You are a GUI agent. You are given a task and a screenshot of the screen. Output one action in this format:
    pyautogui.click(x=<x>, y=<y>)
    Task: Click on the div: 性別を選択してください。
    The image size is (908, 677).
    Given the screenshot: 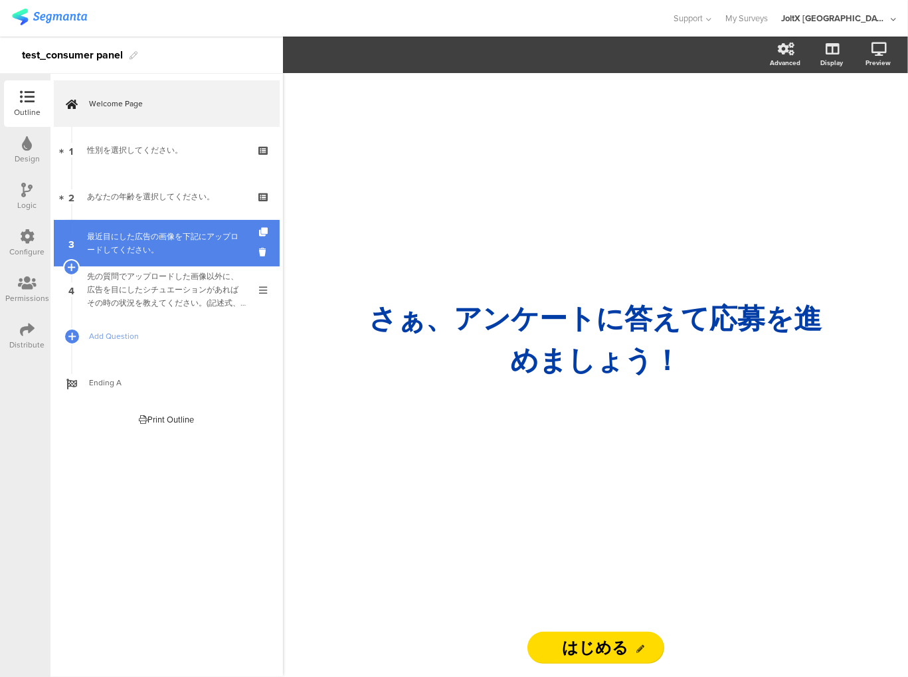 What is the action you would take?
    pyautogui.click(x=166, y=150)
    